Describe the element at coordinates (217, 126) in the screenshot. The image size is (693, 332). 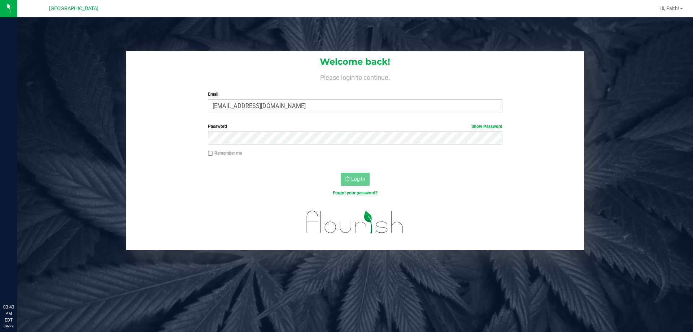
I see `span: Password` at that location.